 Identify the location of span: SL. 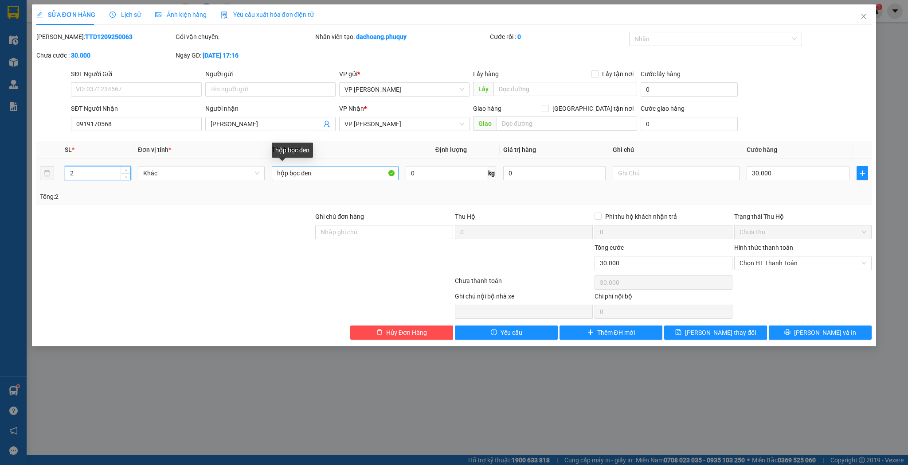
(68, 150).